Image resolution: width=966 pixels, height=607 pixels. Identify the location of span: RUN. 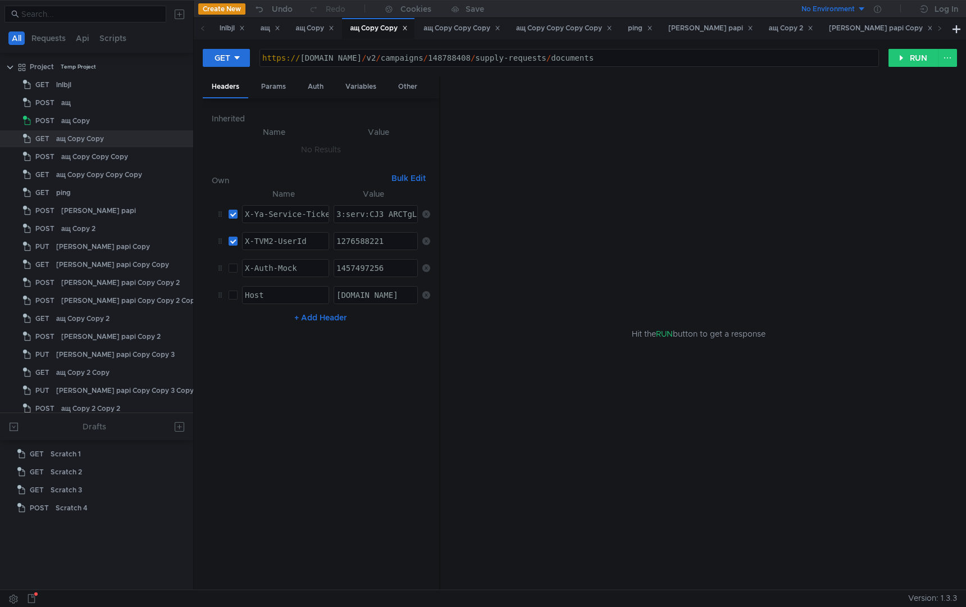
(665, 334).